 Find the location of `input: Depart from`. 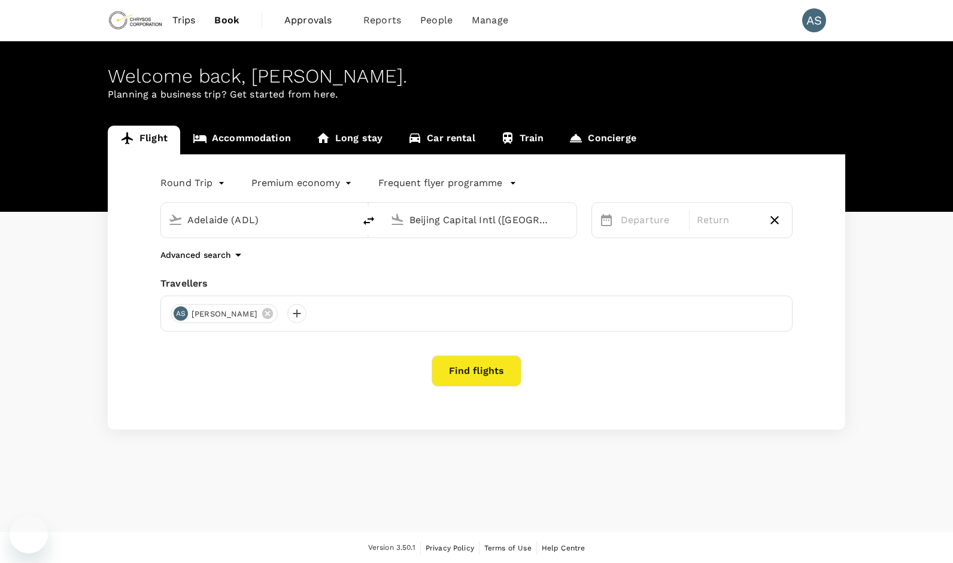

input: Depart from is located at coordinates (258, 220).